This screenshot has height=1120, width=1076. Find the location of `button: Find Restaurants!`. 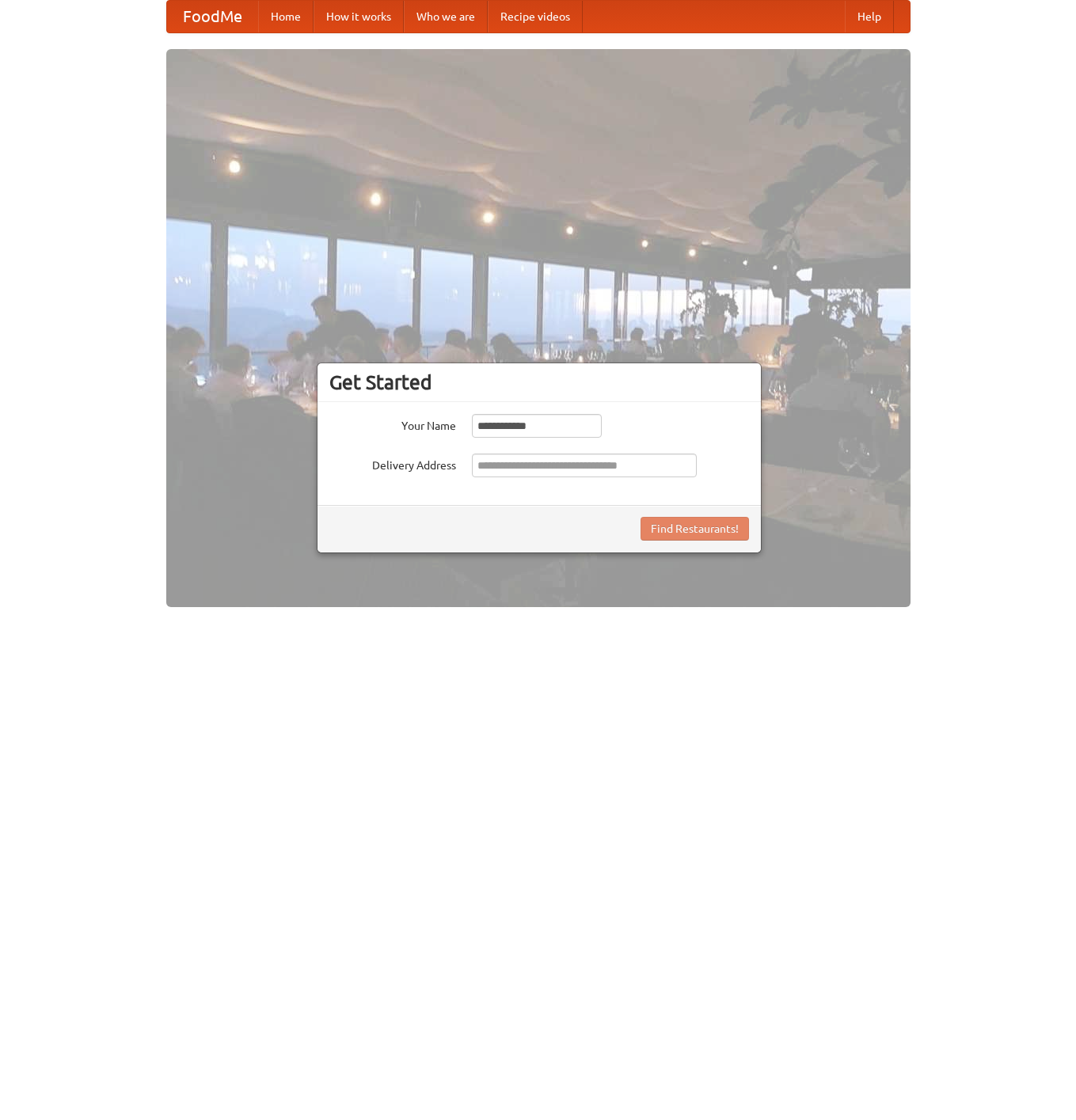

button: Find Restaurants! is located at coordinates (695, 529).